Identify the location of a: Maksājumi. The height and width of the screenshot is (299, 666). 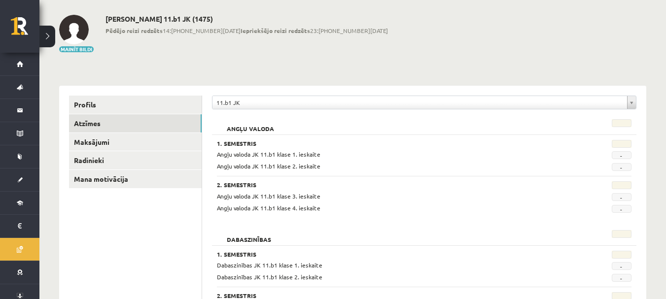
(135, 142).